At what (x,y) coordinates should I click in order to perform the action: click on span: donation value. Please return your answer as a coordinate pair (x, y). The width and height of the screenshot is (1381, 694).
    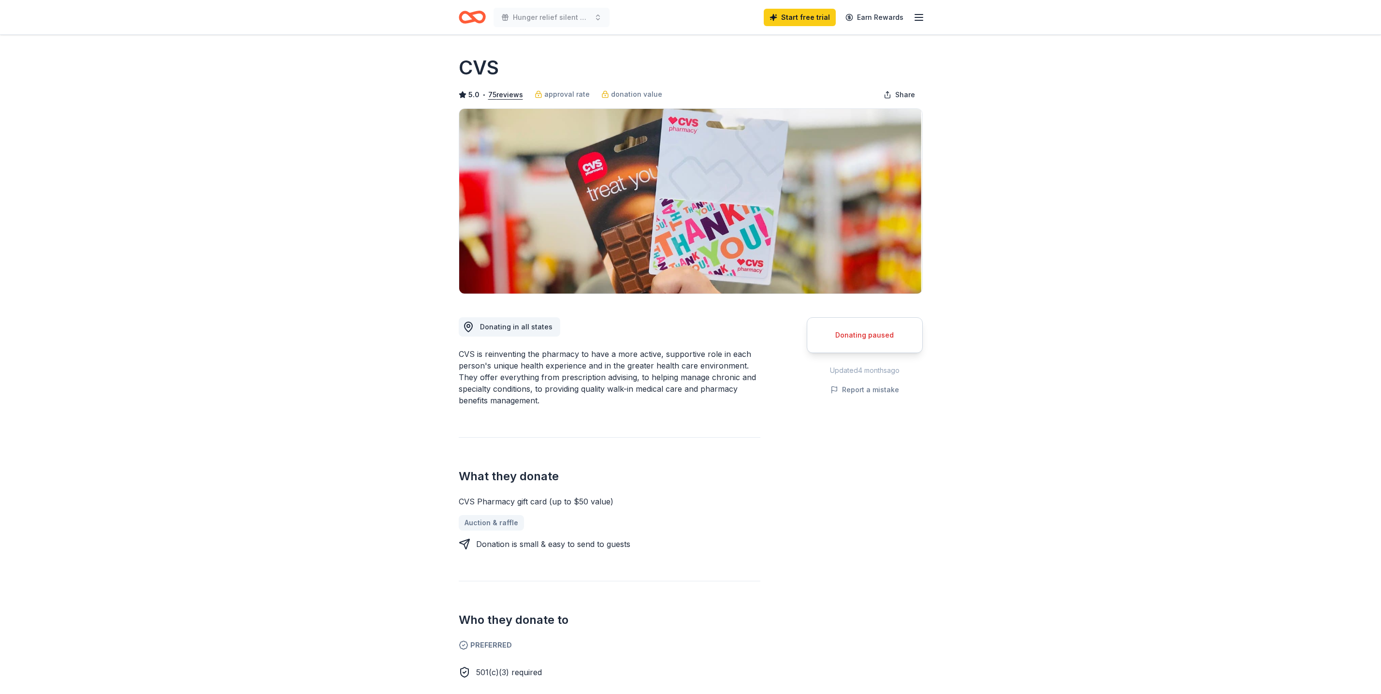
    Looking at the image, I should click on (637, 94).